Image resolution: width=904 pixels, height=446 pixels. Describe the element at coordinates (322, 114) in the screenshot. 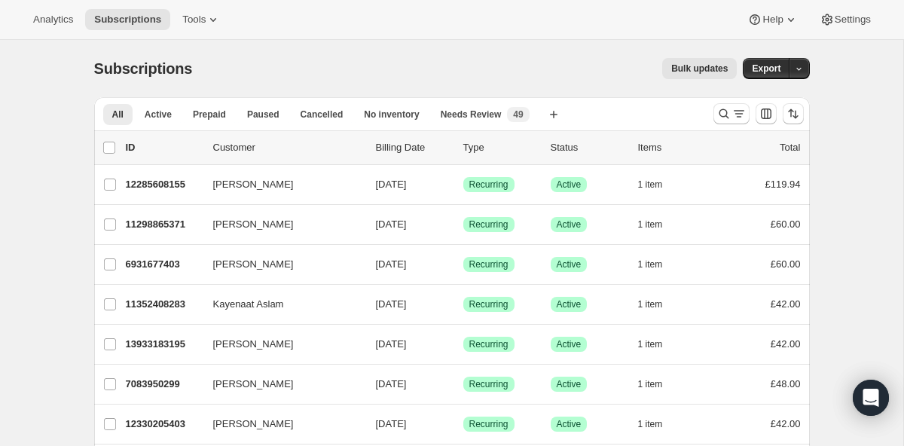

I see `span: Cancelled` at that location.